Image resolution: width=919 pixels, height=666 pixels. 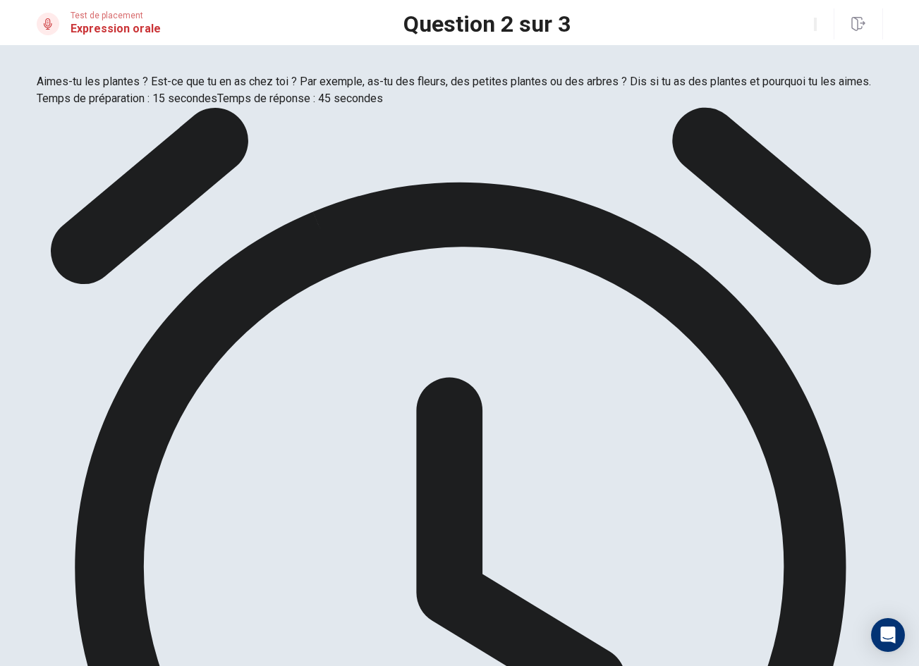 I want to click on span: Temps de préparation : 15 secondes, so click(x=127, y=98).